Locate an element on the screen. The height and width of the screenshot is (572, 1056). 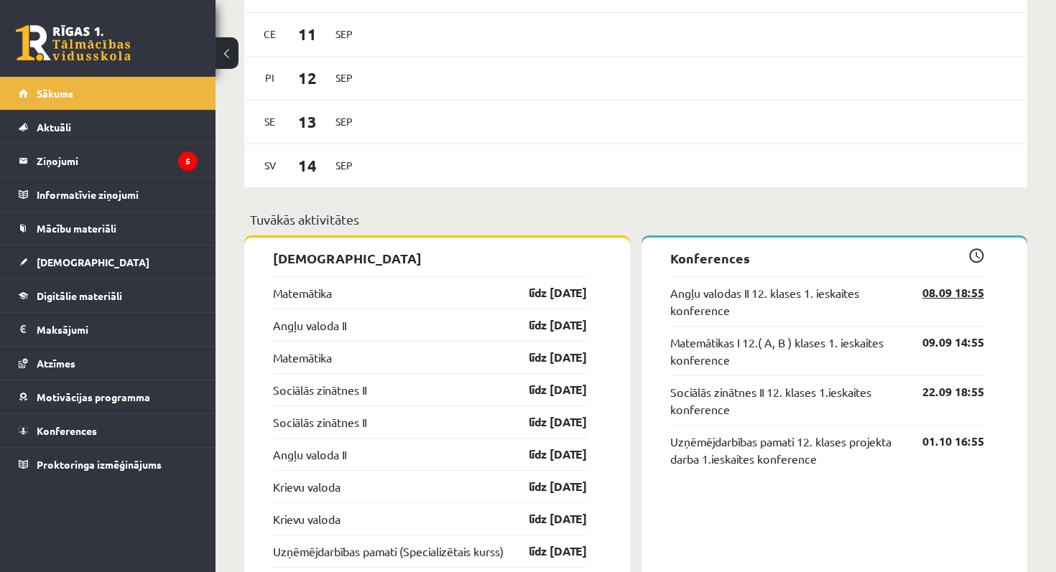
a: 08.09 18:55 is located at coordinates (942, 293).